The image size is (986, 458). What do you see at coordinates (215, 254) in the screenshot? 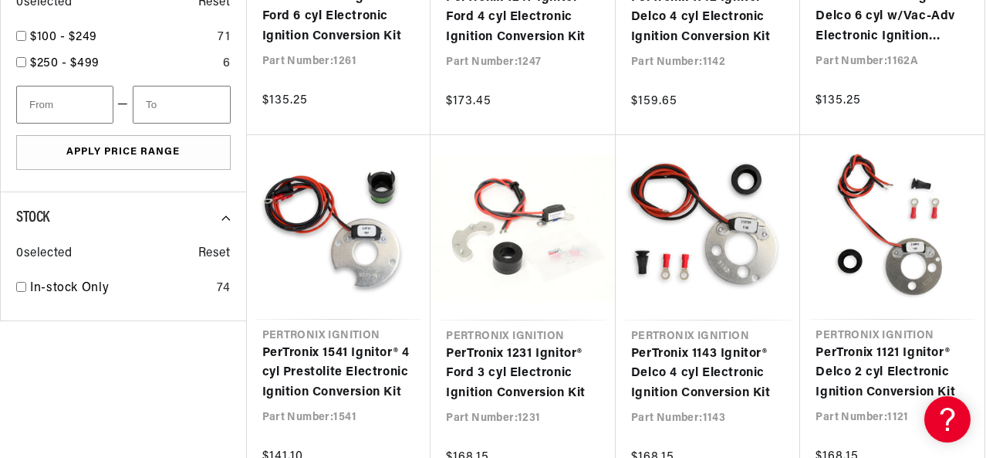
I see `span: Reset` at bounding box center [215, 254].